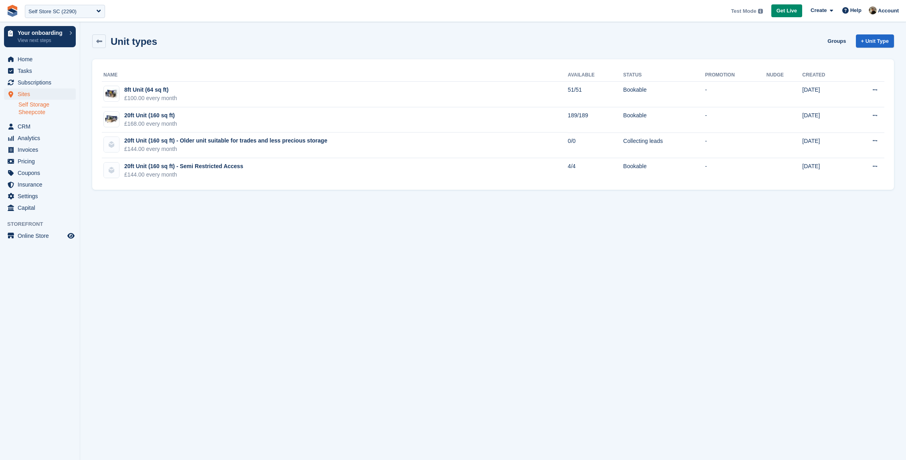 This screenshot has height=460, width=906. Describe the element at coordinates (335, 75) in the screenshot. I see `th: Name` at that location.